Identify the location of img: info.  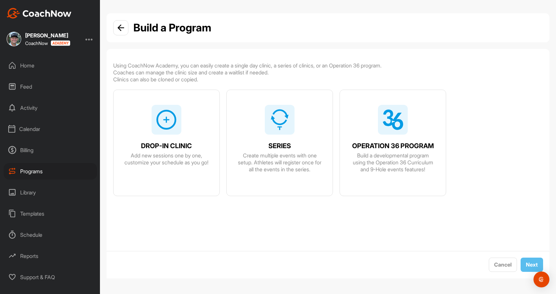
(121, 28).